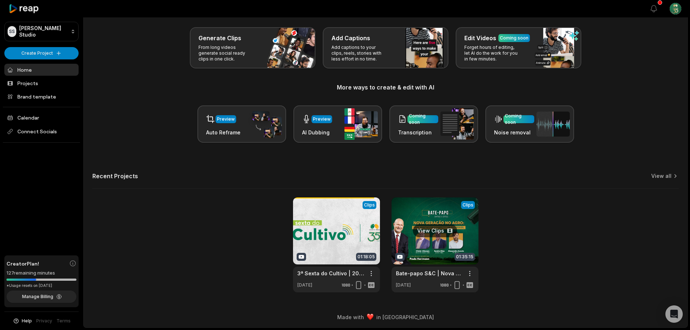 The image size is (690, 330). What do you see at coordinates (22, 321) in the screenshot?
I see `button: Help` at bounding box center [22, 321].